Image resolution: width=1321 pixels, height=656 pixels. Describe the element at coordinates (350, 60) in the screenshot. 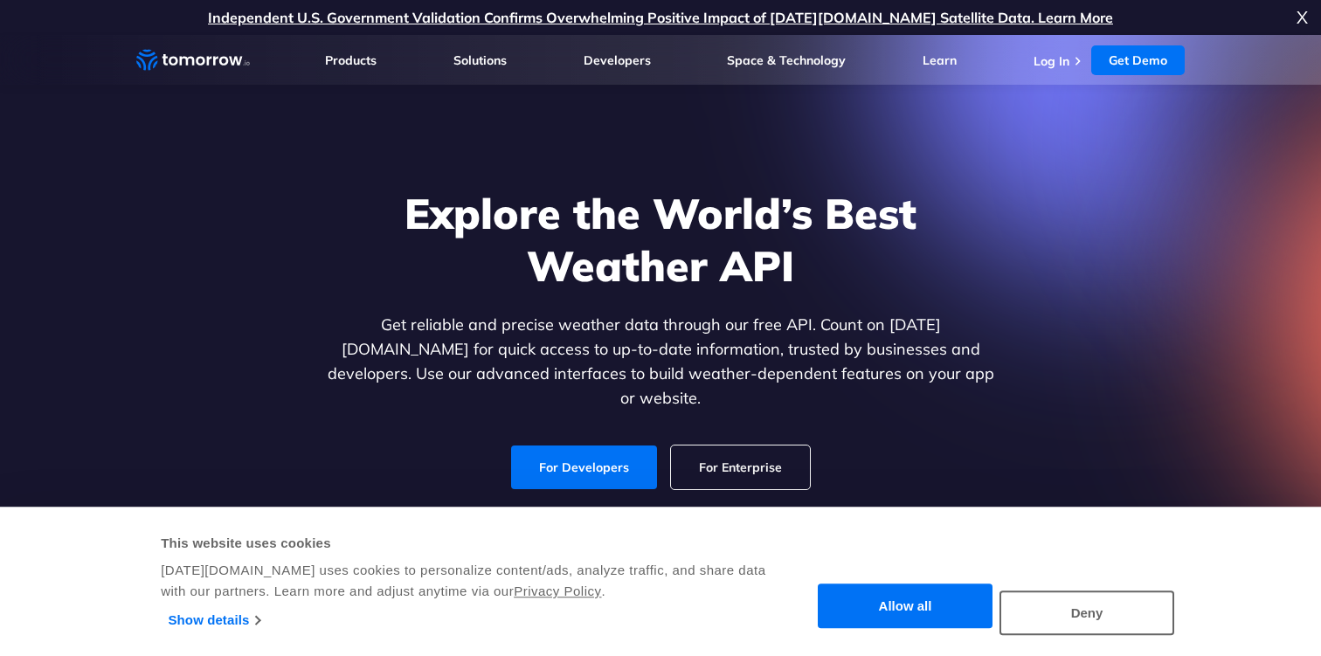

I see `a: Products` at that location.